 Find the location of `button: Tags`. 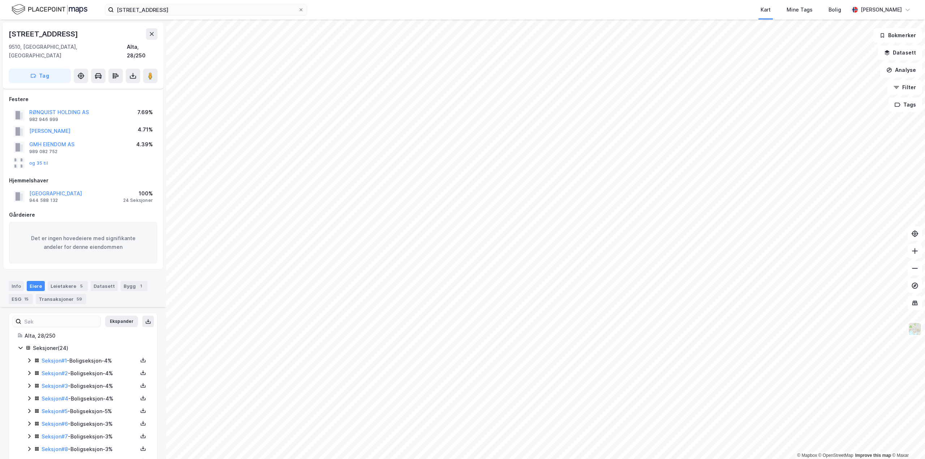

button: Tags is located at coordinates (905, 105).